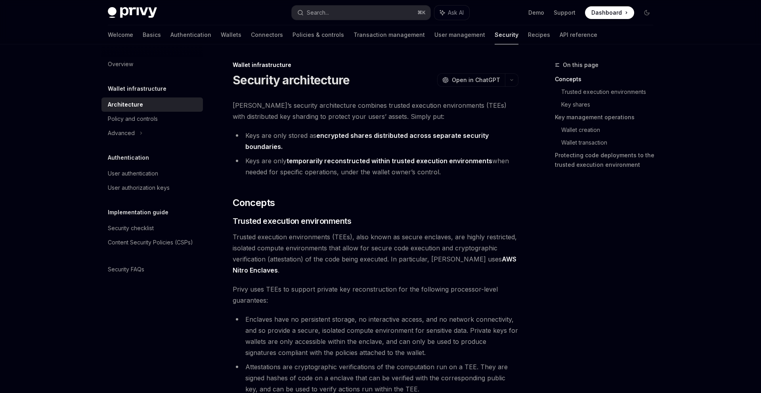  Describe the element at coordinates (375, 166) in the screenshot. I see `li: Keys are only when needed for specific operations, under the wallet owner’s control.` at that location.